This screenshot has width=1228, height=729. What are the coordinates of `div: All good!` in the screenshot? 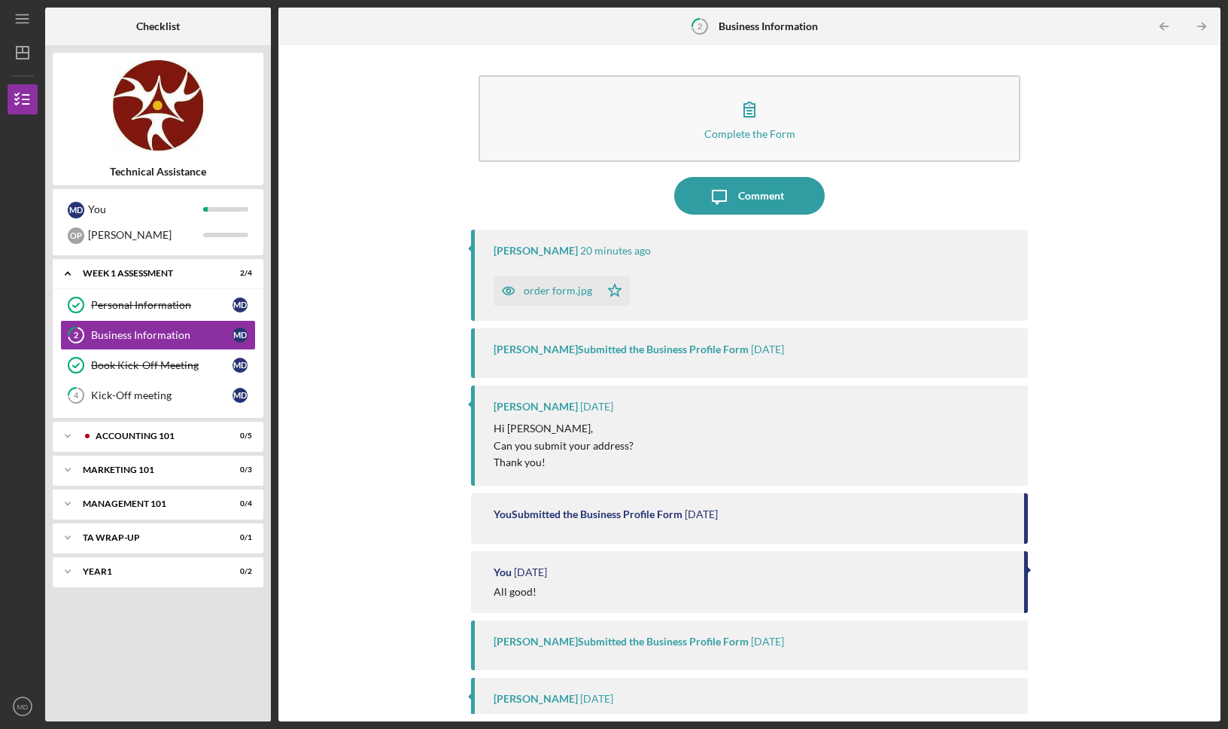 It's located at (515, 592).